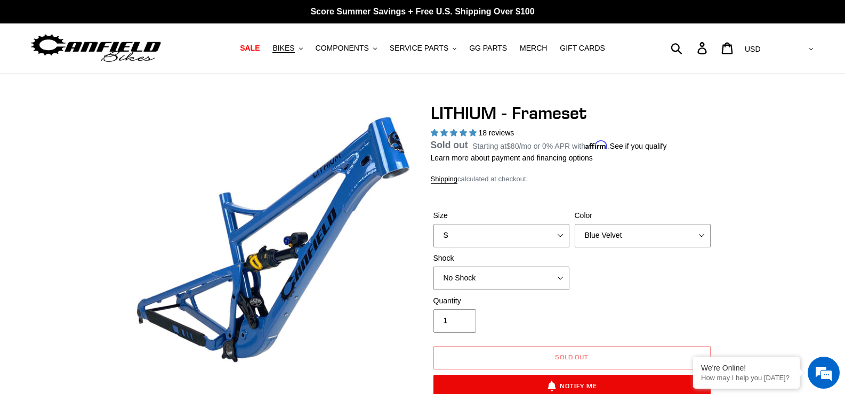 The width and height of the screenshot is (845, 394). What do you see at coordinates (283, 48) in the screenshot?
I see `span: BIKES` at bounding box center [283, 48].